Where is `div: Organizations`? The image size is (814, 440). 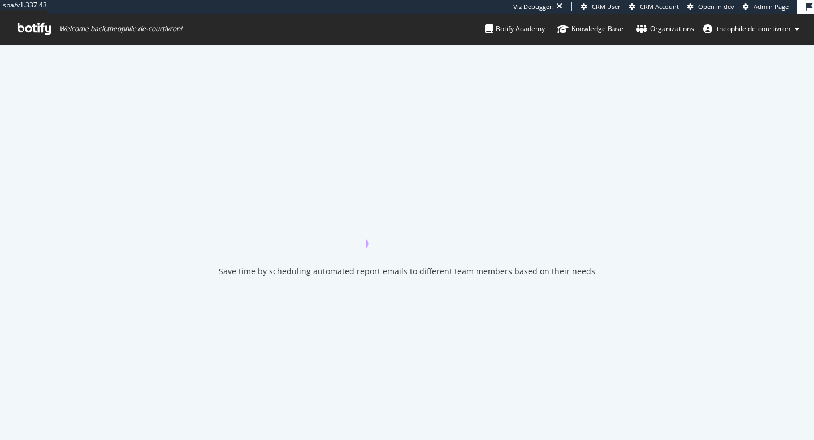 div: Organizations is located at coordinates (664, 29).